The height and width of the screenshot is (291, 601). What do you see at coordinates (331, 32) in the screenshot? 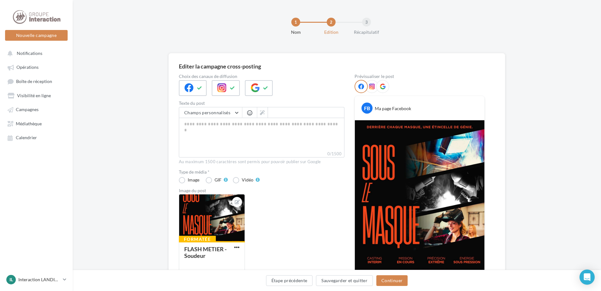
I see `div: Edition` at bounding box center [331, 32].